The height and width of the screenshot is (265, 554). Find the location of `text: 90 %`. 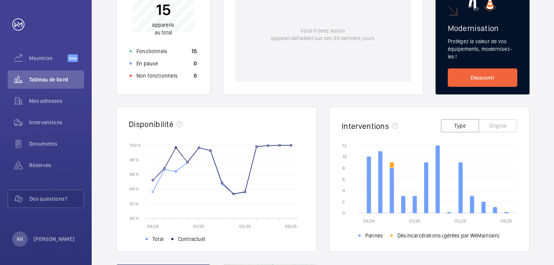

text: 90 % is located at coordinates (134, 218).